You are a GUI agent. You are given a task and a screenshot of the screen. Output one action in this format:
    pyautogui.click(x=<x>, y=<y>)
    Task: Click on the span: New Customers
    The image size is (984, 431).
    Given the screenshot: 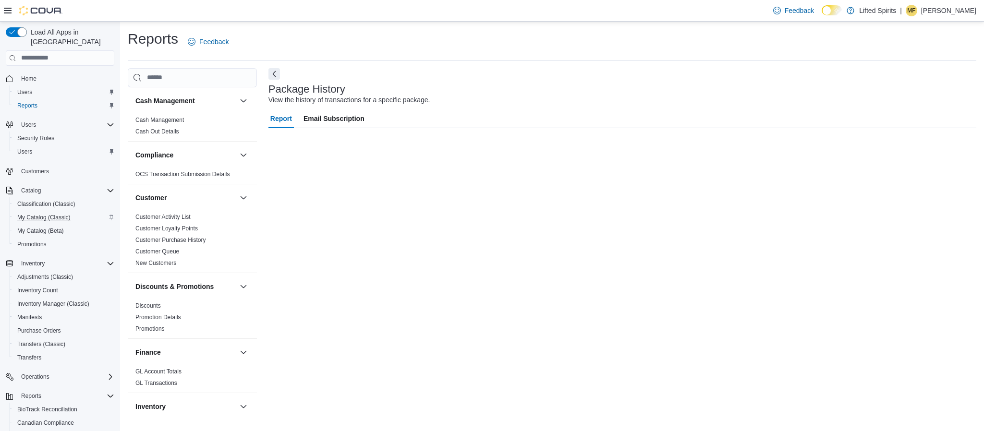 What is the action you would take?
    pyautogui.click(x=156, y=263)
    